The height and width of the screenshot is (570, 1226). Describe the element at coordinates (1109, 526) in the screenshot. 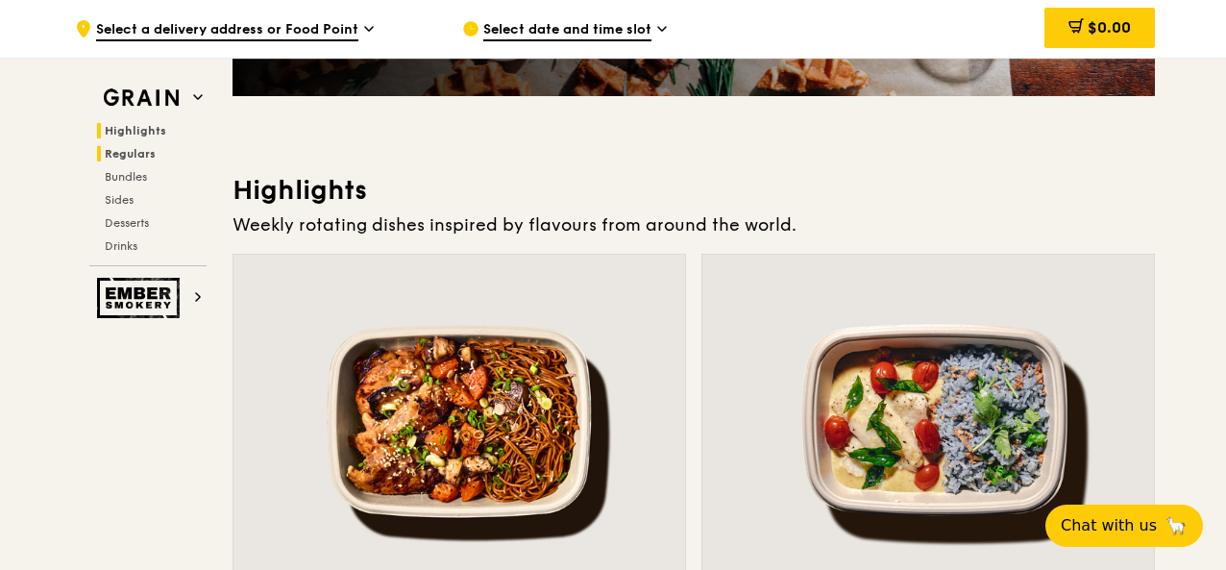

I see `span: Chat with us` at that location.